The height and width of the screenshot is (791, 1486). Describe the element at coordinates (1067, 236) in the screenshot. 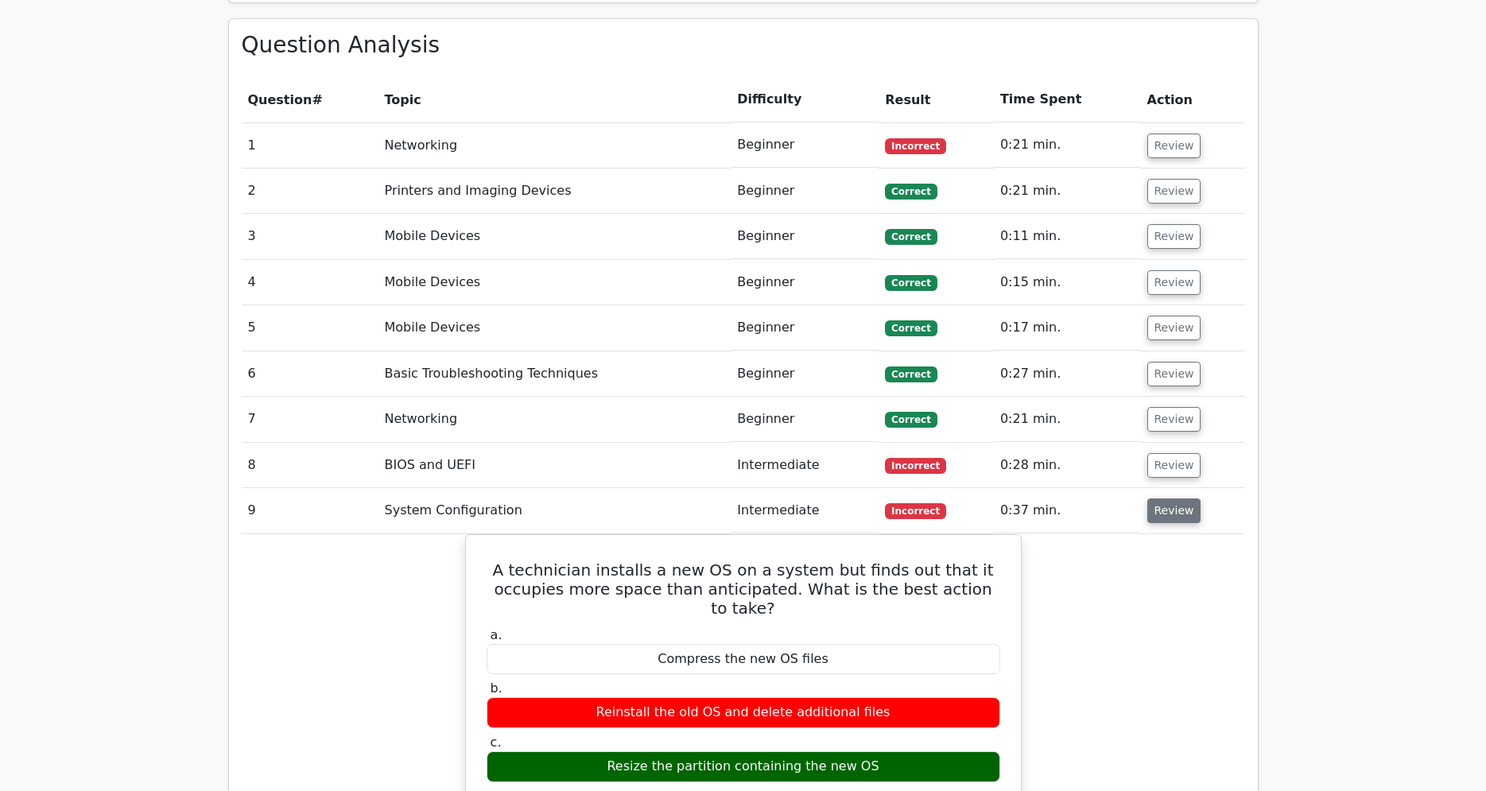

I see `td: 0:11 min.` at that location.